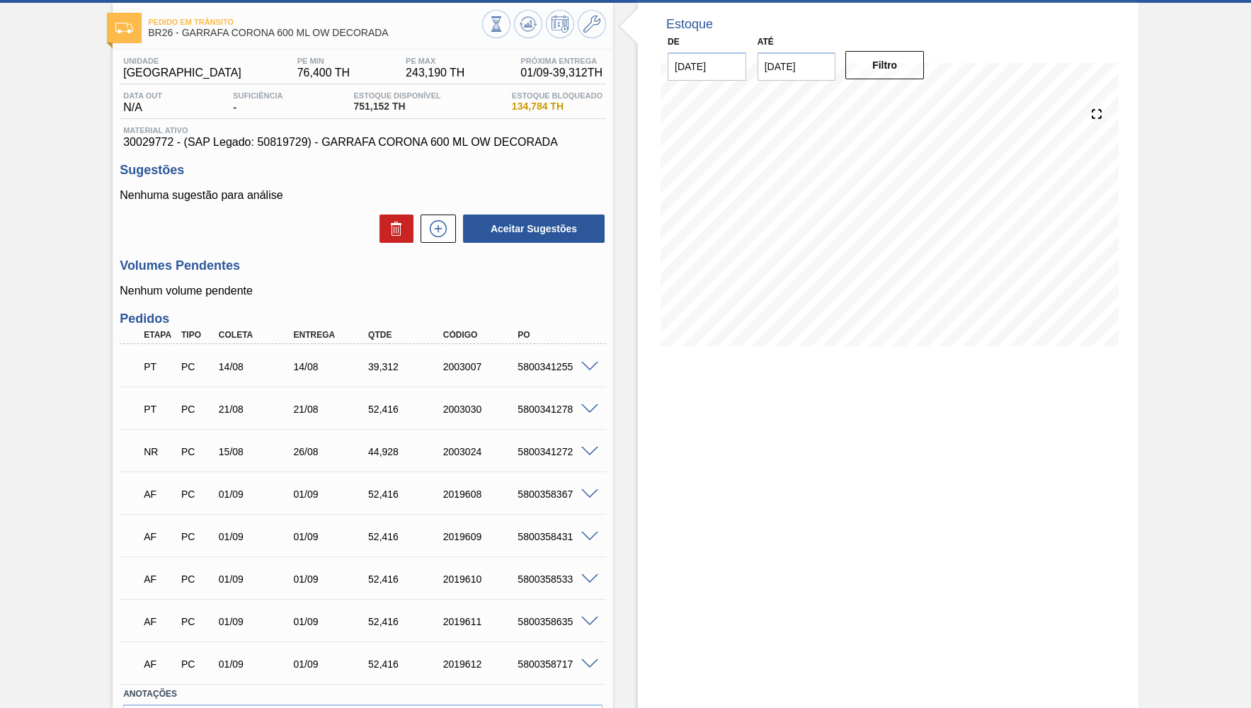 This screenshot has height=708, width=1251. Describe the element at coordinates (531, 229) in the screenshot. I see `div: Aceitar Sugestões` at that location.